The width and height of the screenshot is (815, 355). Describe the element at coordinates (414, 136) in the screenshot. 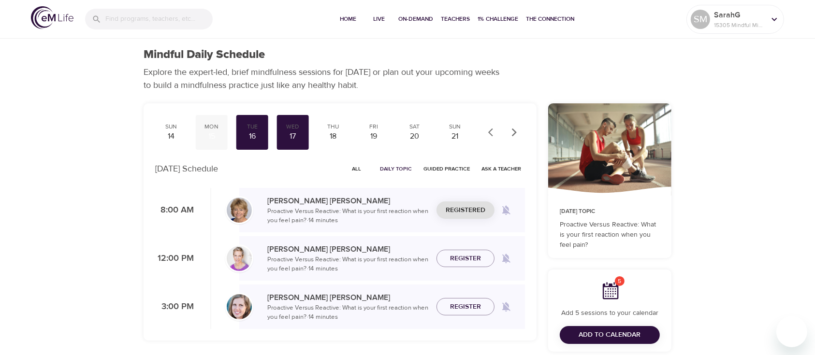

I see `div: 20` at that location.